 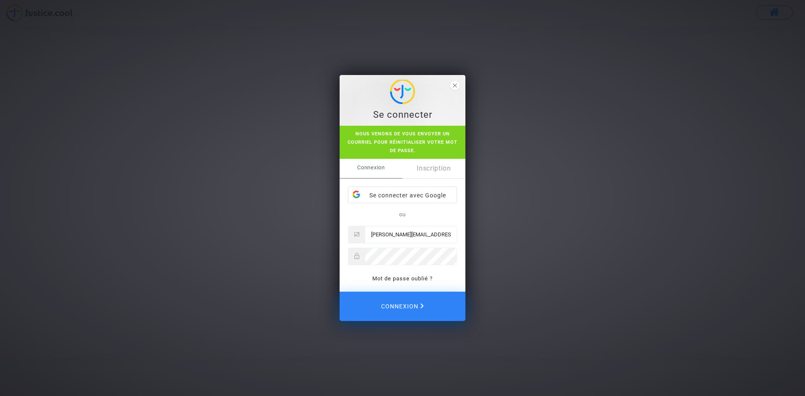 I want to click on div: Se connecter, so click(x=402, y=115).